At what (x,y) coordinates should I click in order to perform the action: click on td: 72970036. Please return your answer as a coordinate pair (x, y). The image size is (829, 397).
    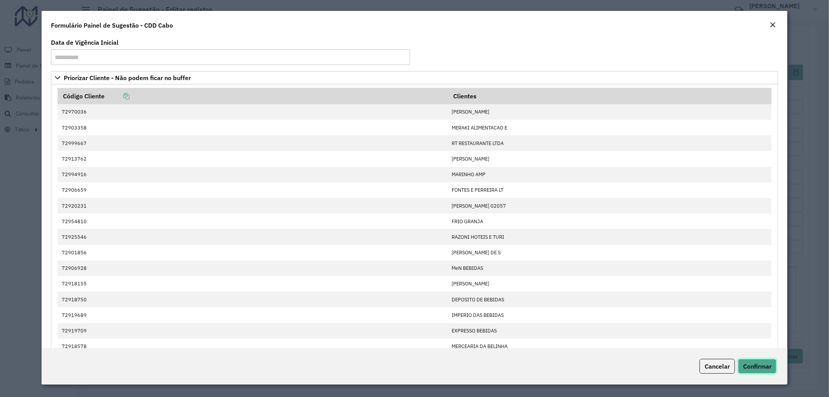
    Looking at the image, I should click on (253, 112).